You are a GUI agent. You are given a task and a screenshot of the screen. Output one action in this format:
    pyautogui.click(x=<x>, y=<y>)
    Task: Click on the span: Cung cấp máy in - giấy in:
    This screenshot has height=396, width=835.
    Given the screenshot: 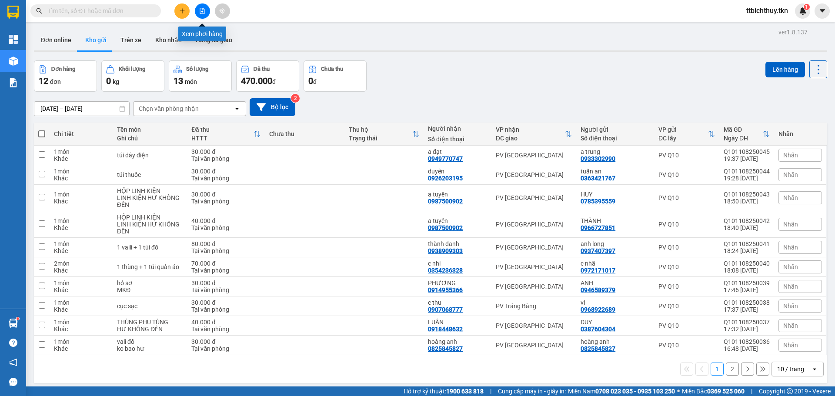 What is the action you would take?
    pyautogui.click(x=532, y=392)
    